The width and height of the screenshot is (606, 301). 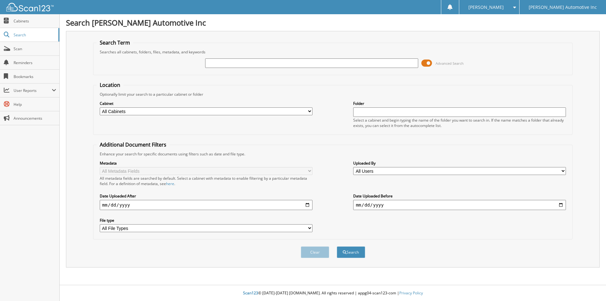 What do you see at coordinates (333, 52) in the screenshot?
I see `div: Searches all cabinets, folders, files, metadata, and keywords` at bounding box center [333, 52].